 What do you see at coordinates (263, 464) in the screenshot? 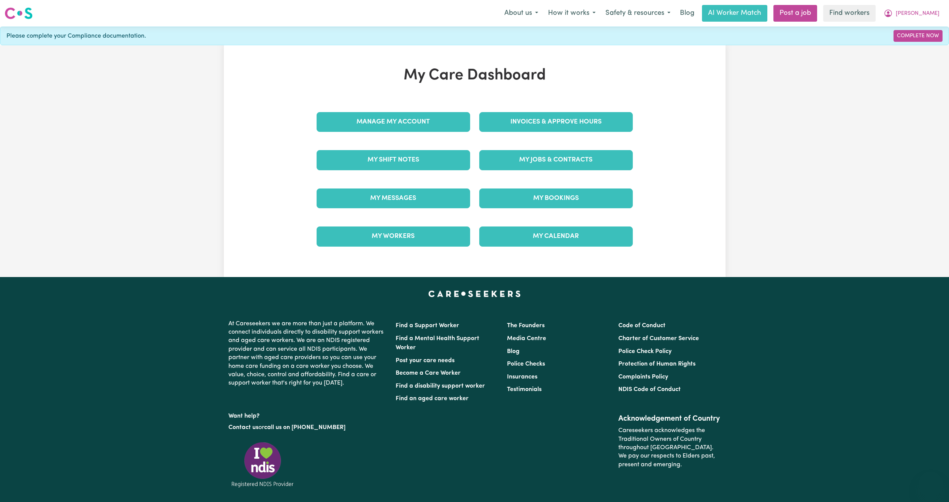
I see `img: Registered NDIS provider` at bounding box center [263, 464].